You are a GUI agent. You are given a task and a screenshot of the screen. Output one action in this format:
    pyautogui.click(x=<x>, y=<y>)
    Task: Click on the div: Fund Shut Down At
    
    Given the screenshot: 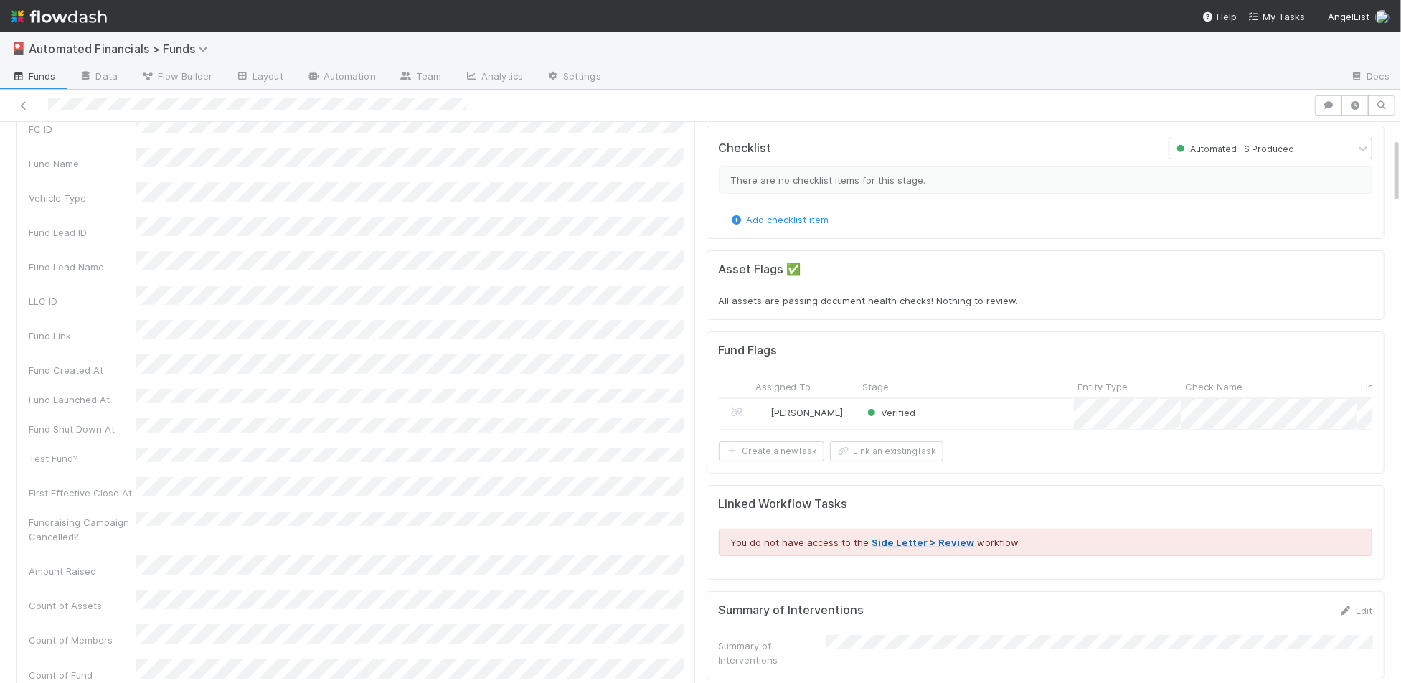 What is the action you would take?
    pyautogui.click(x=83, y=429)
    